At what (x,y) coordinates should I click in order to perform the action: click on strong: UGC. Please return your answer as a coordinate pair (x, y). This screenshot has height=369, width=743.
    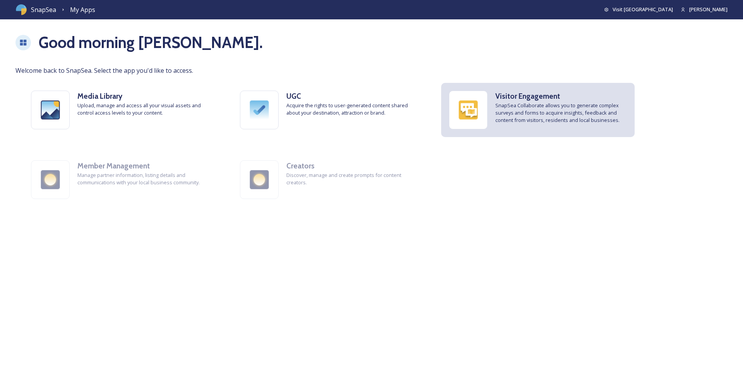
    Looking at the image, I should click on (294, 96).